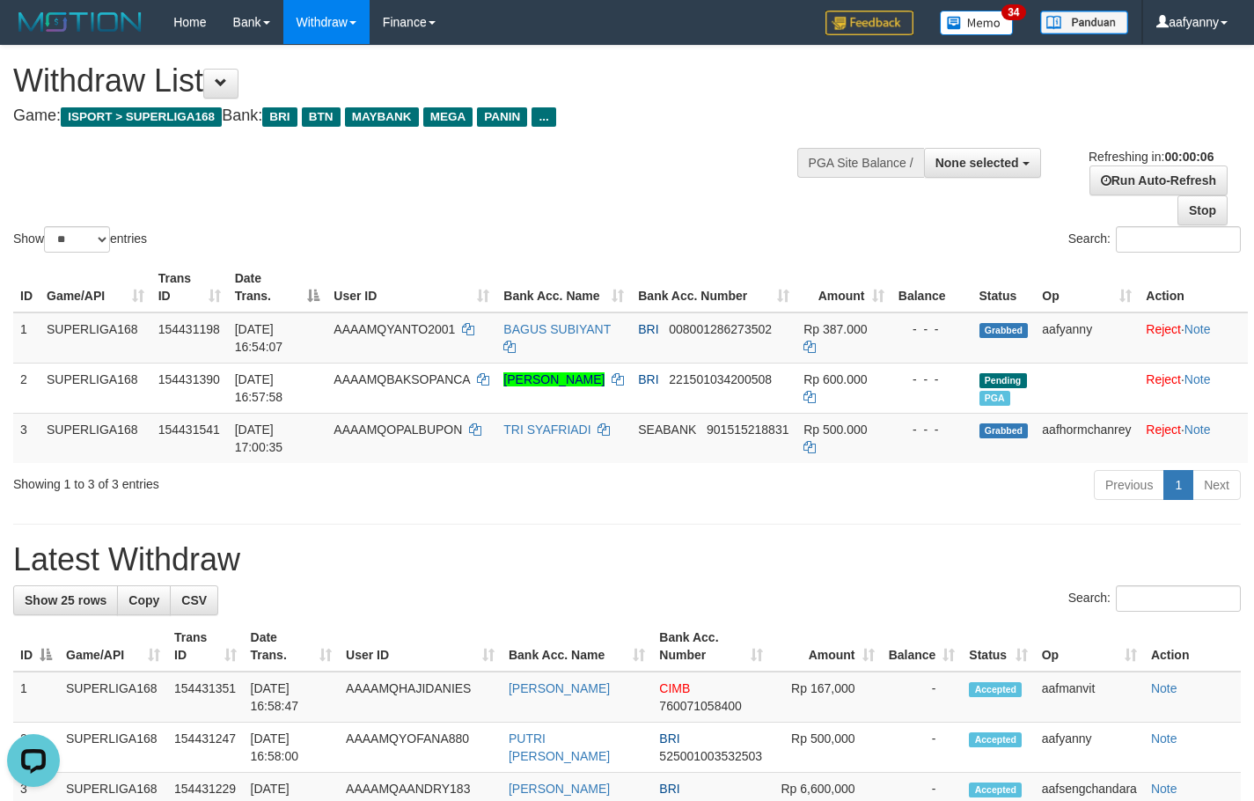 The width and height of the screenshot is (1254, 801). What do you see at coordinates (113, 646) in the screenshot?
I see `th: Game/API: activate to sort column ascending` at bounding box center [113, 646].